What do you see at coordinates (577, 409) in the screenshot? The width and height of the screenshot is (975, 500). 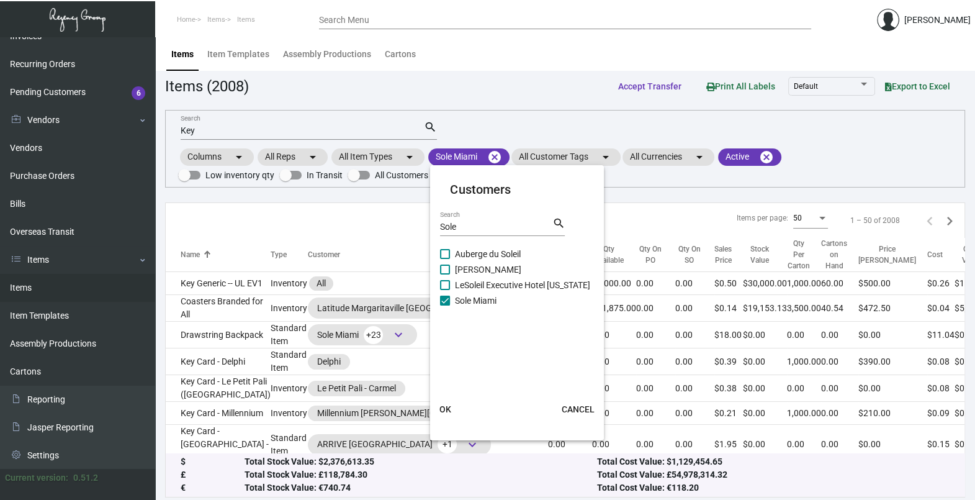 I see `button: CANCEL` at bounding box center [577, 409].